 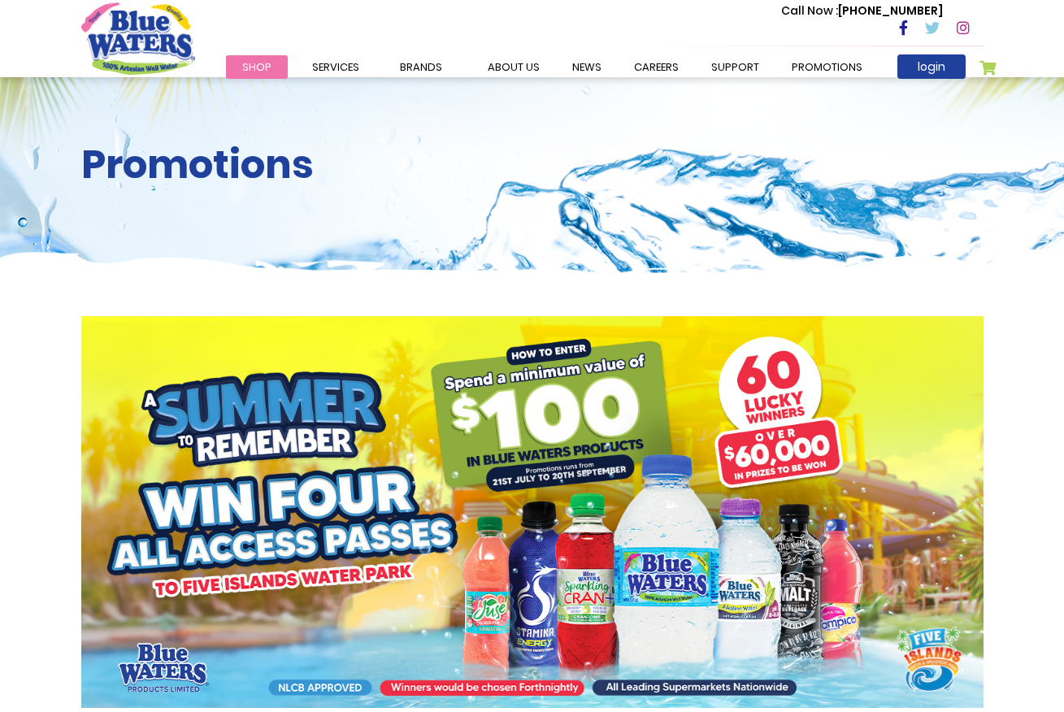 What do you see at coordinates (336, 67) in the screenshot?
I see `span: Services` at bounding box center [336, 67].